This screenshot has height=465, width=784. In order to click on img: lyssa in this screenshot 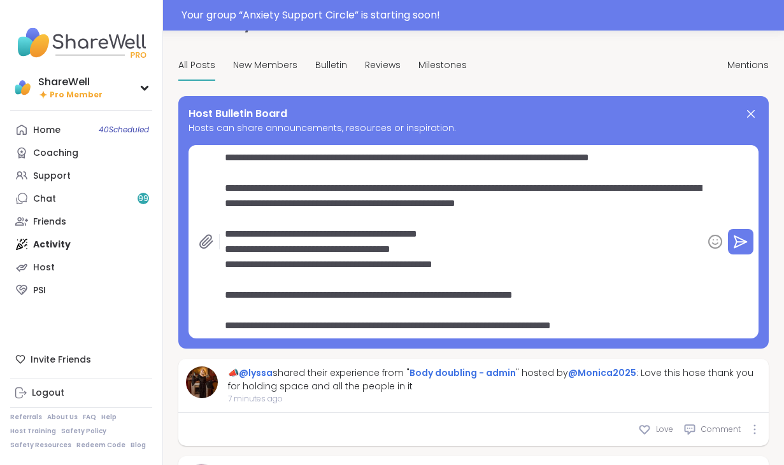, I will do `click(202, 383)`.